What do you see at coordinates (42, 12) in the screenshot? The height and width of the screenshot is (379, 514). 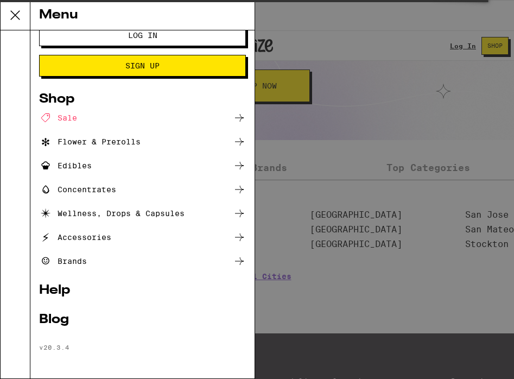 I see `span: Hi. Need any help?` at bounding box center [42, 12].